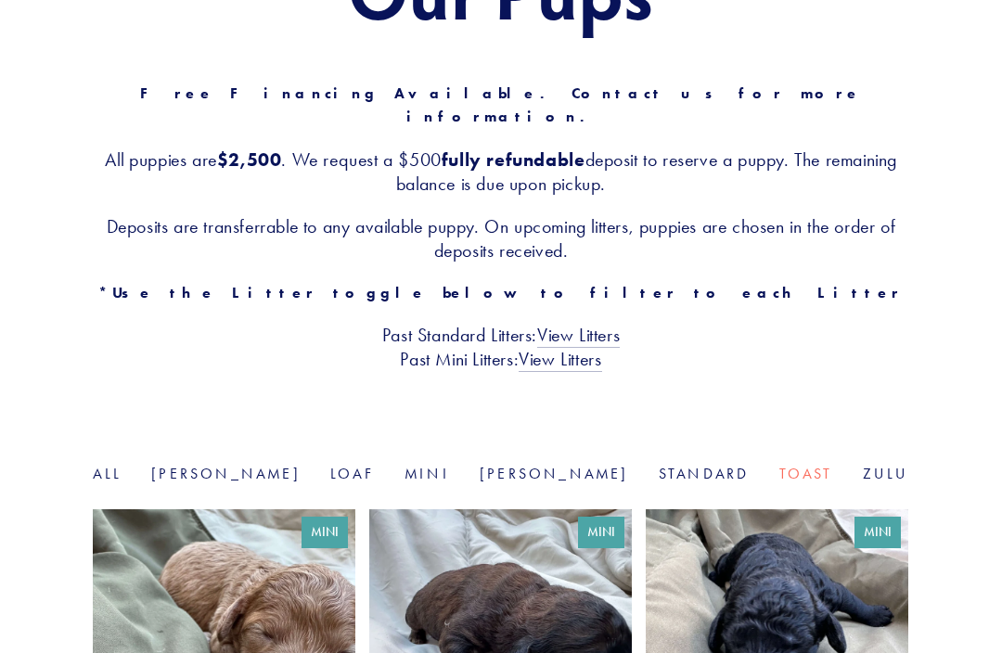  I want to click on h3: All puppies are . We request a $500 deposit to reserve a puppy. The remaining balance is due upon..., so click(501, 172).